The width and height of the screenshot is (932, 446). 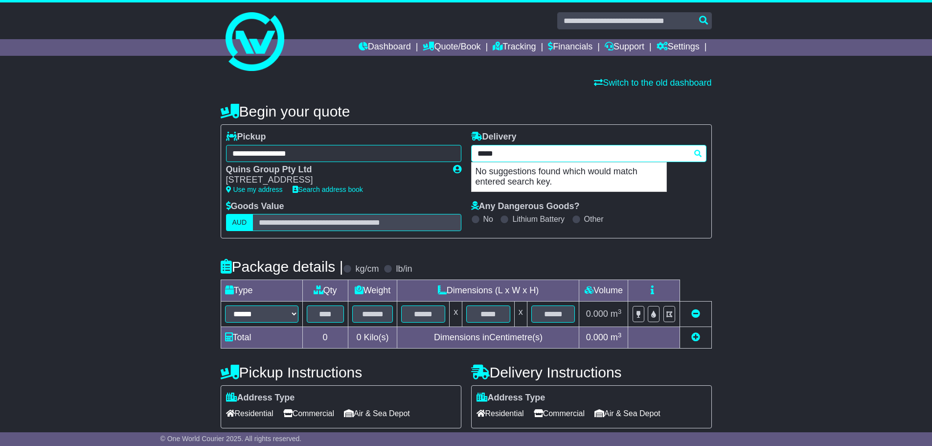 What do you see at coordinates (604, 291) in the screenshot?
I see `td: Volume` at bounding box center [604, 291].